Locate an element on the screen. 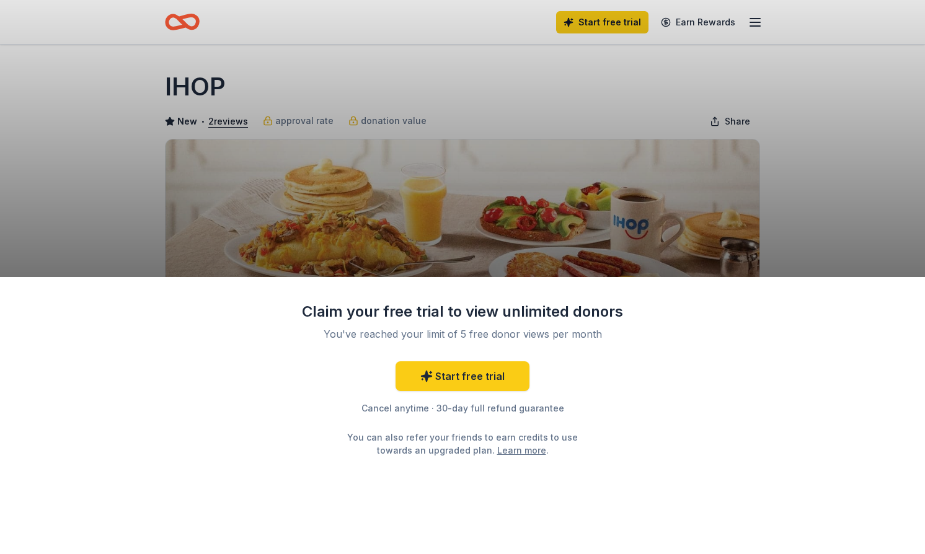  a: Start free trial is located at coordinates (462, 376).